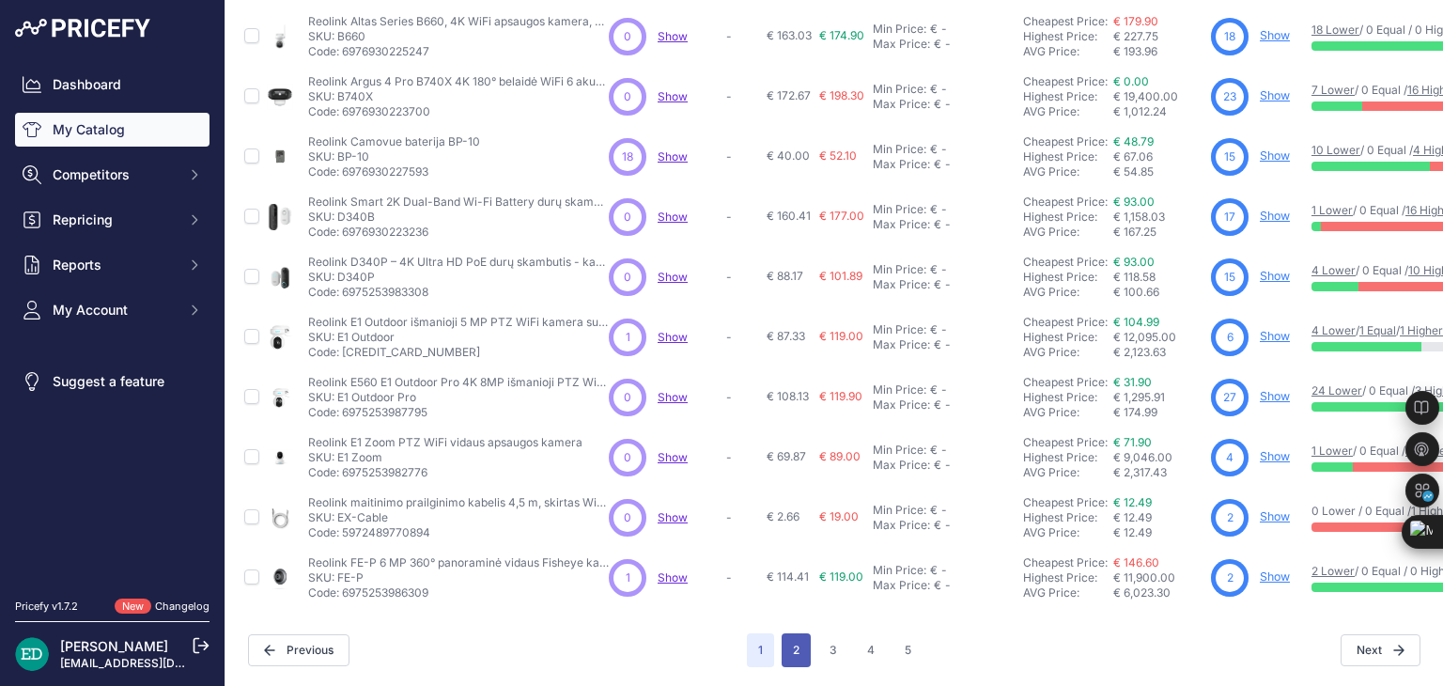 The image size is (1443, 686). Describe the element at coordinates (83, 28) in the screenshot. I see `img: Pricefy Logo` at that location.